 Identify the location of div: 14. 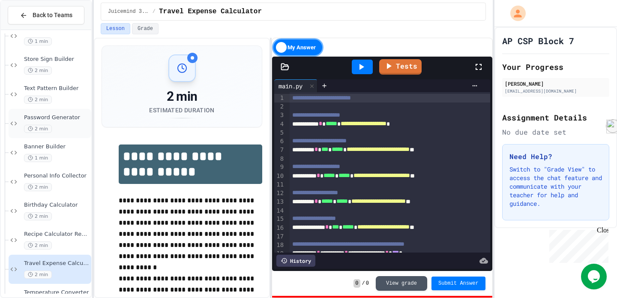
(279, 211).